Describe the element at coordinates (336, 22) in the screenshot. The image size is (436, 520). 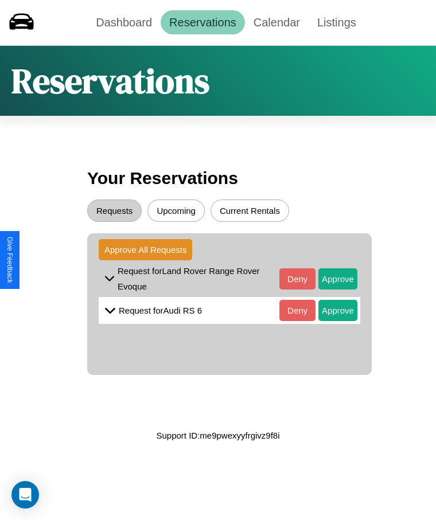
I see `a: Listings` at that location.